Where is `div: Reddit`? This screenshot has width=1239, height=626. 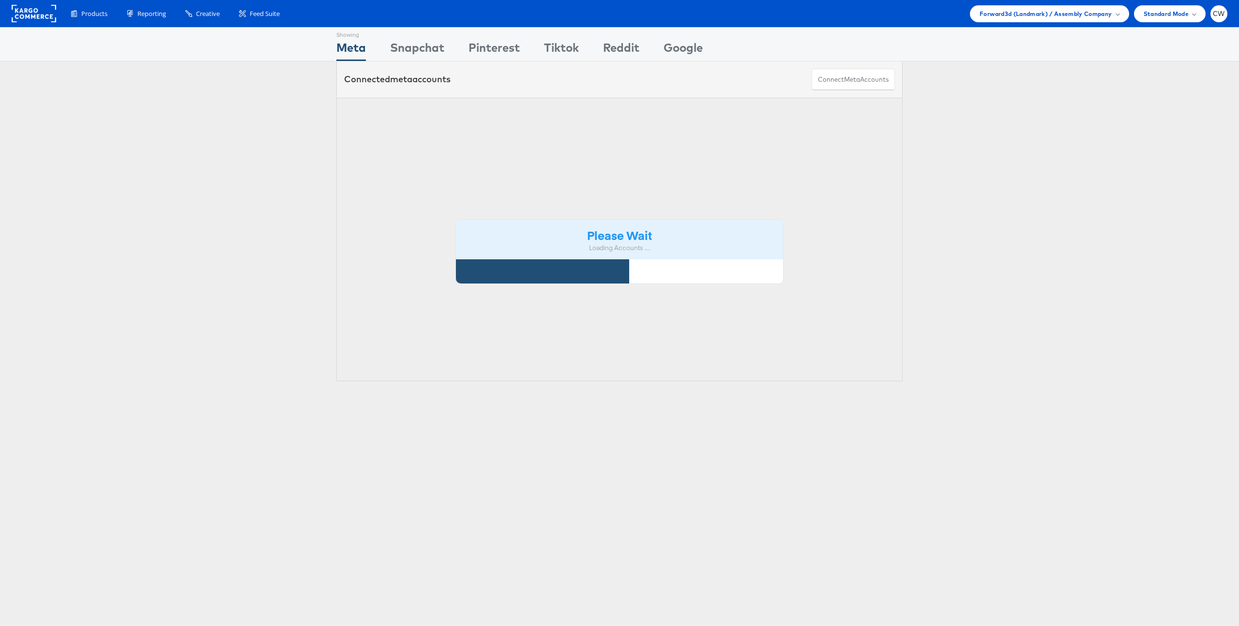
div: Reddit is located at coordinates (621, 50).